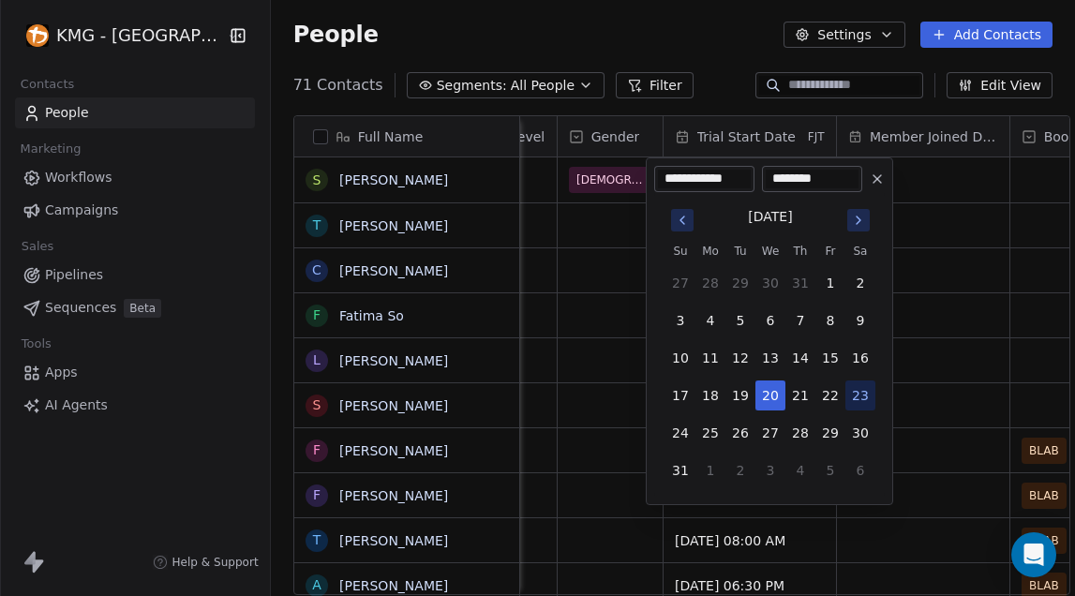 The image size is (1075, 596). What do you see at coordinates (860, 251) in the screenshot?
I see `th: Saturday` at bounding box center [860, 251].